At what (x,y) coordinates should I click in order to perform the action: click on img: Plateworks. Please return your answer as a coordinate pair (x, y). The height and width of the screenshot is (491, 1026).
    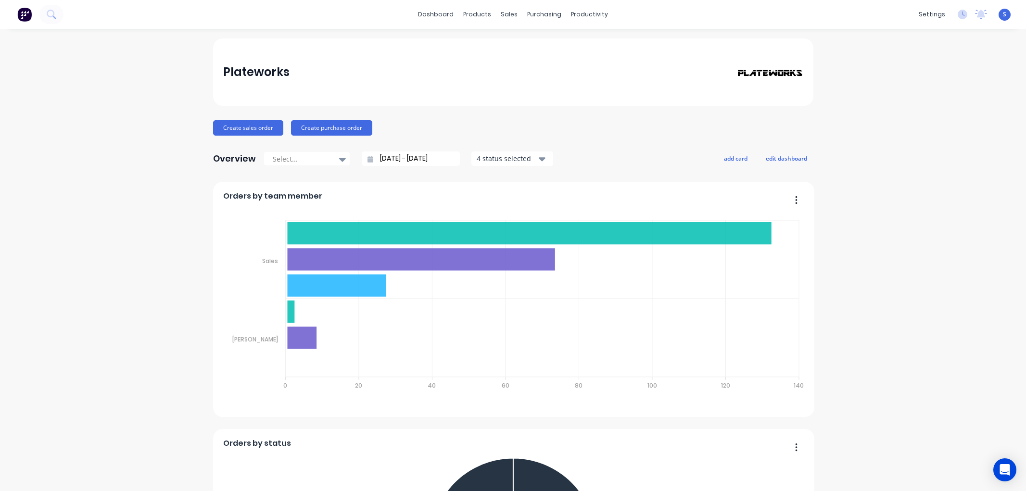
    Looking at the image, I should click on (769, 73).